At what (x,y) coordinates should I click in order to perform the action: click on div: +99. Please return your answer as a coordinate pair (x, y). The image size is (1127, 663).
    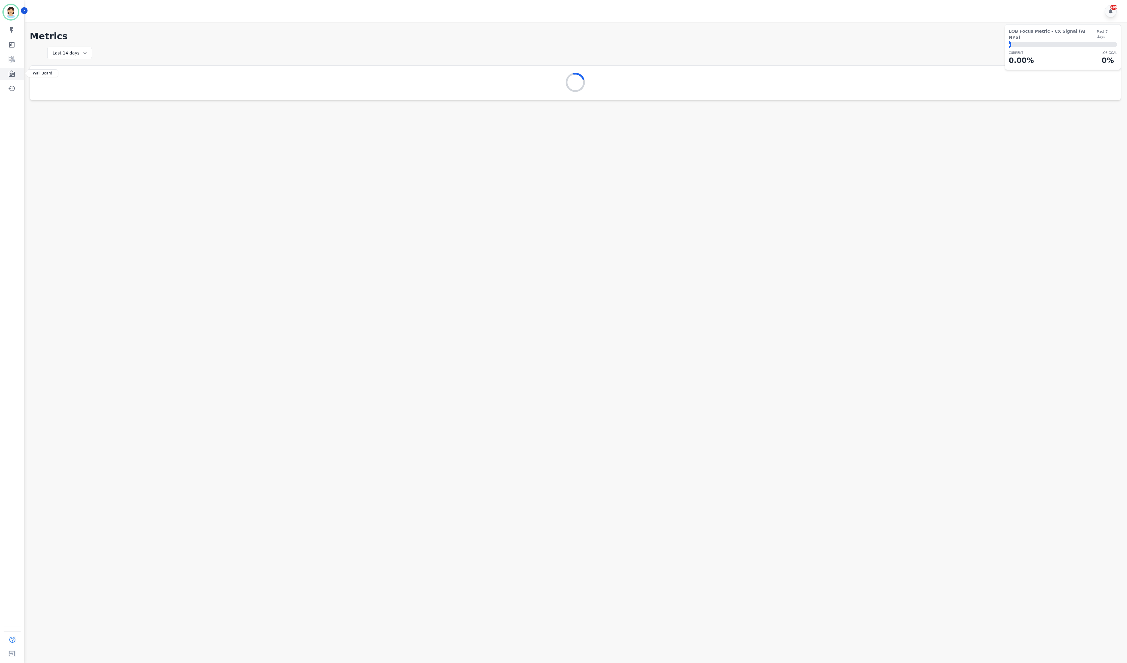
    Looking at the image, I should click on (1114, 7).